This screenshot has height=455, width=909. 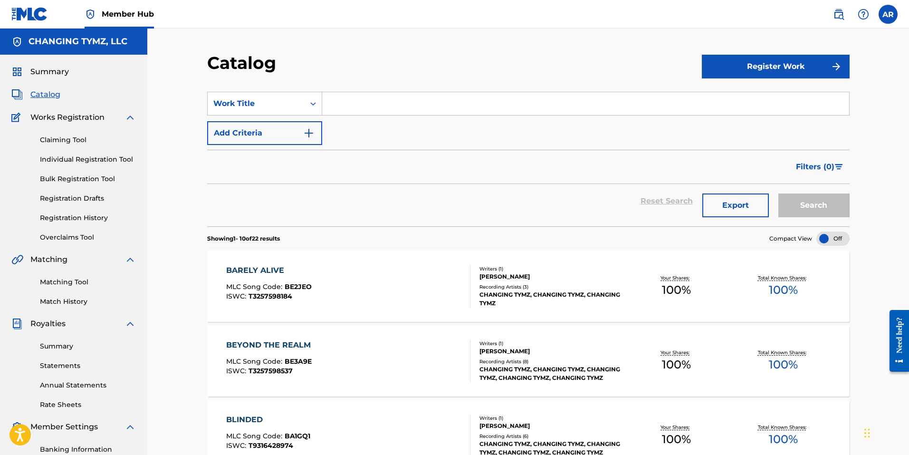 I want to click on span: BE3A9E, so click(x=298, y=361).